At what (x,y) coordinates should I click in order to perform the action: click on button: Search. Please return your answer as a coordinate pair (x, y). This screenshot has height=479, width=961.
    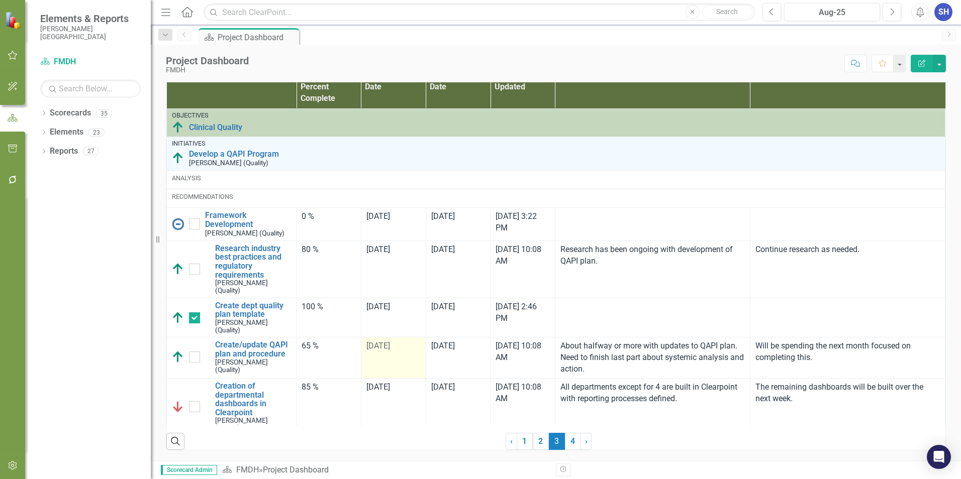
    Looking at the image, I should click on (727, 12).